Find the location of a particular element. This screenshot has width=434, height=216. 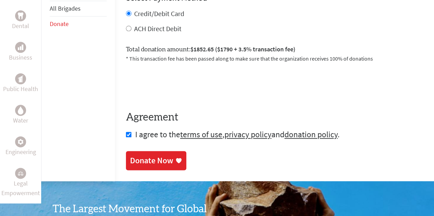

div: Dental is located at coordinates (21, 16).